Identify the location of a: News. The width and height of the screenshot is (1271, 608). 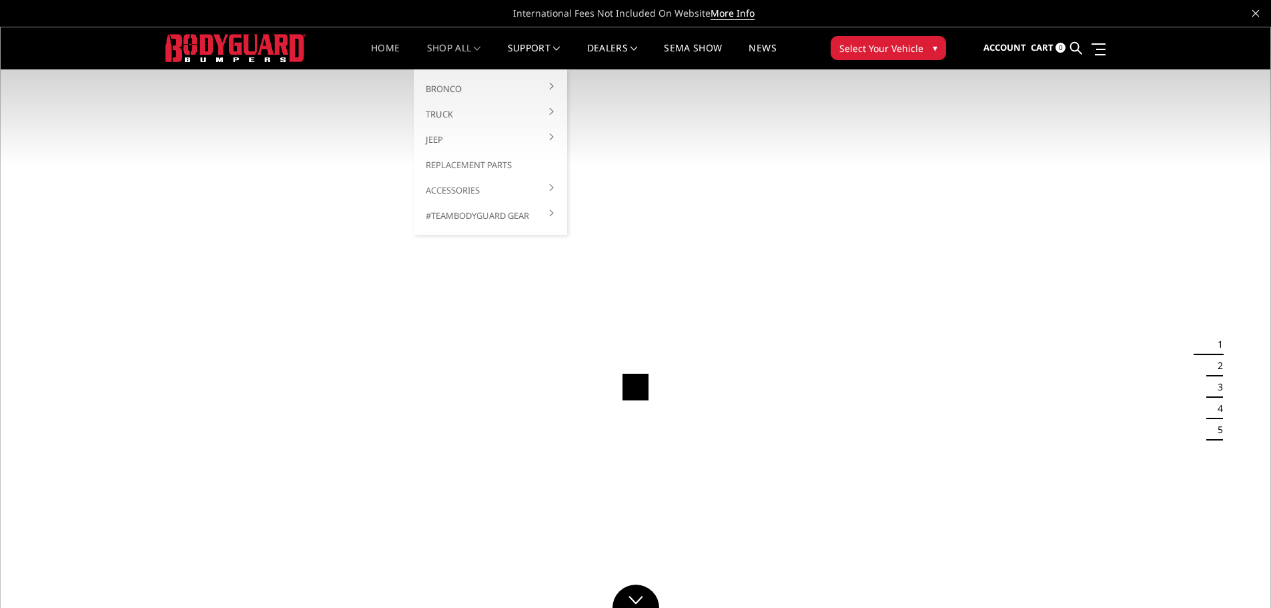
(762, 56).